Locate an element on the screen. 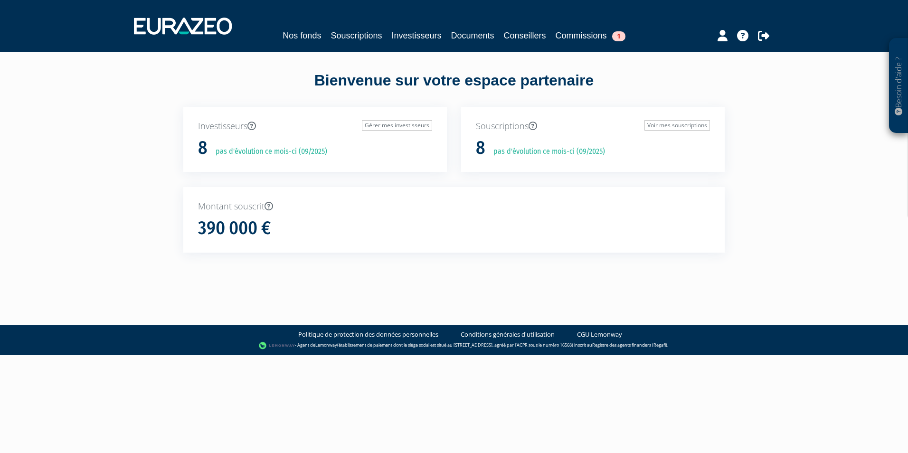 The image size is (908, 453). p: Souscriptions is located at coordinates (593, 126).